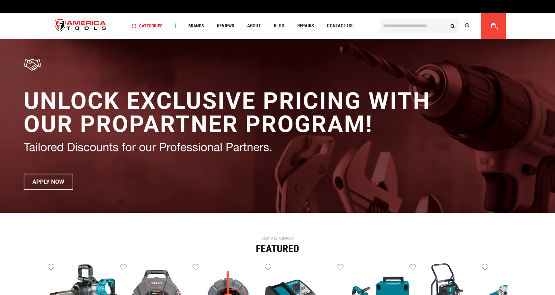 This screenshot has width=555, height=295. I want to click on span: Brands, so click(196, 26).